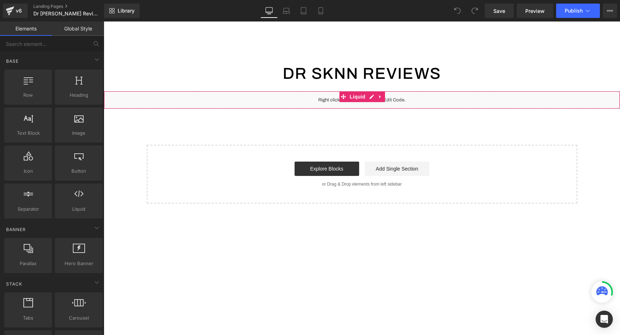  What do you see at coordinates (16, 230) in the screenshot?
I see `span: Banner` at bounding box center [16, 230].